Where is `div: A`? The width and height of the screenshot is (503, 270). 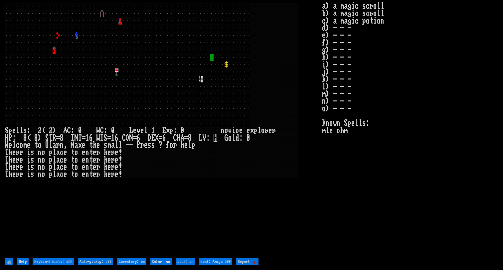
div: A is located at coordinates (182, 138).